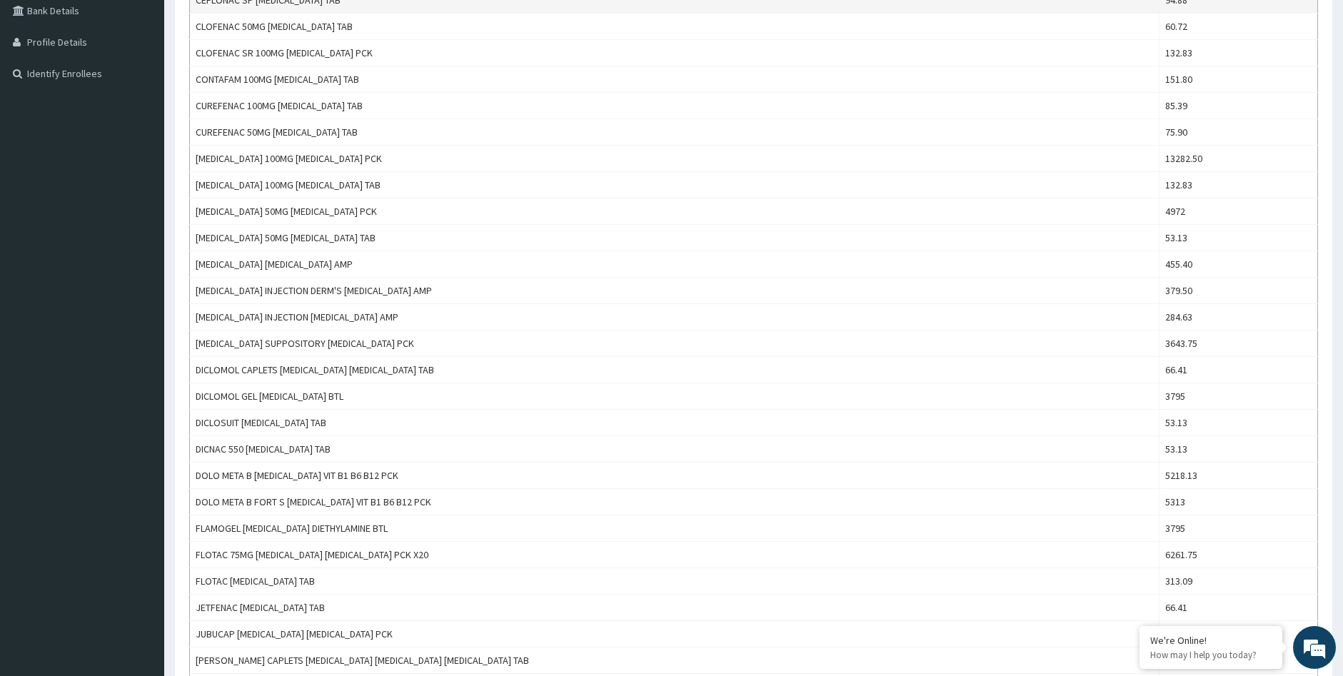  What do you see at coordinates (1211, 640) in the screenshot?
I see `div: We're Online!` at bounding box center [1211, 640].